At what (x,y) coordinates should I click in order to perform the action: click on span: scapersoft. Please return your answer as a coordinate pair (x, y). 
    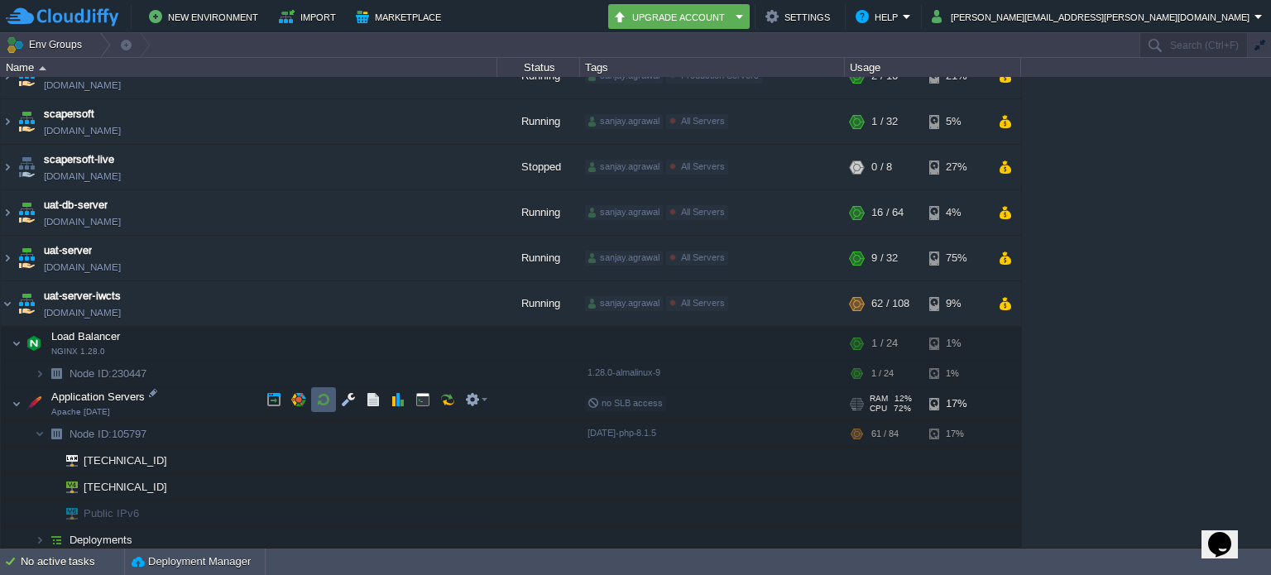
    Looking at the image, I should click on (69, 114).